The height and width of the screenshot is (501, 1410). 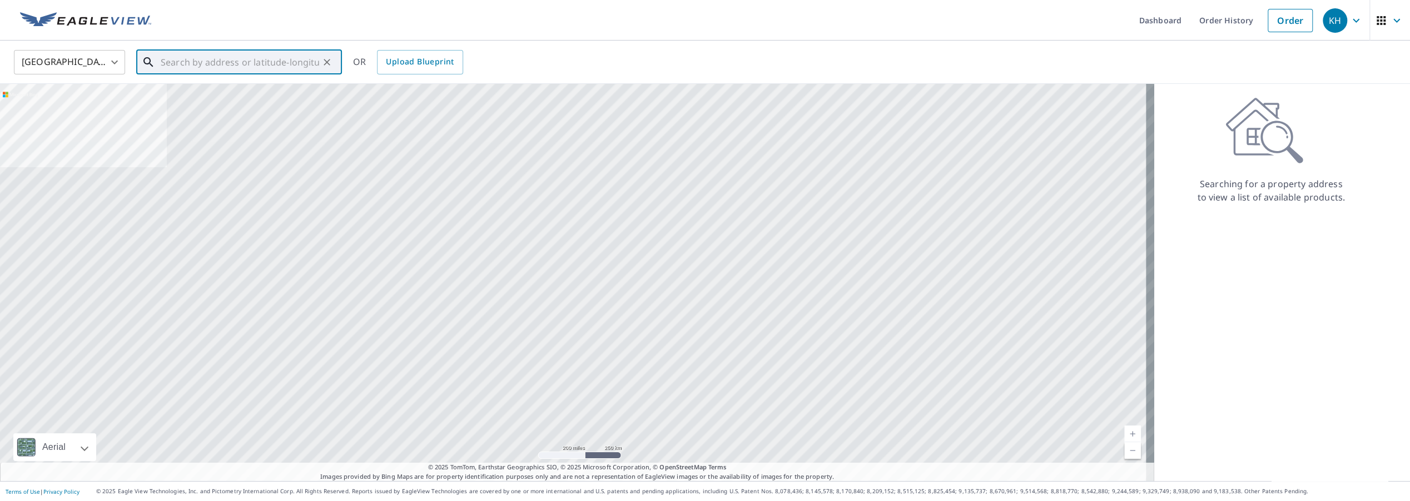 I want to click on a: Current Level 5, Zoom In, so click(x=1132, y=434).